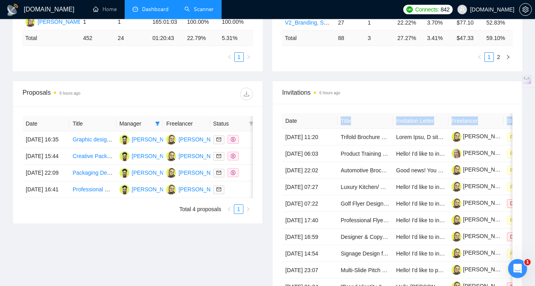 The height and width of the screenshot is (286, 535). I want to click on td: 22.22%, so click(409, 22).